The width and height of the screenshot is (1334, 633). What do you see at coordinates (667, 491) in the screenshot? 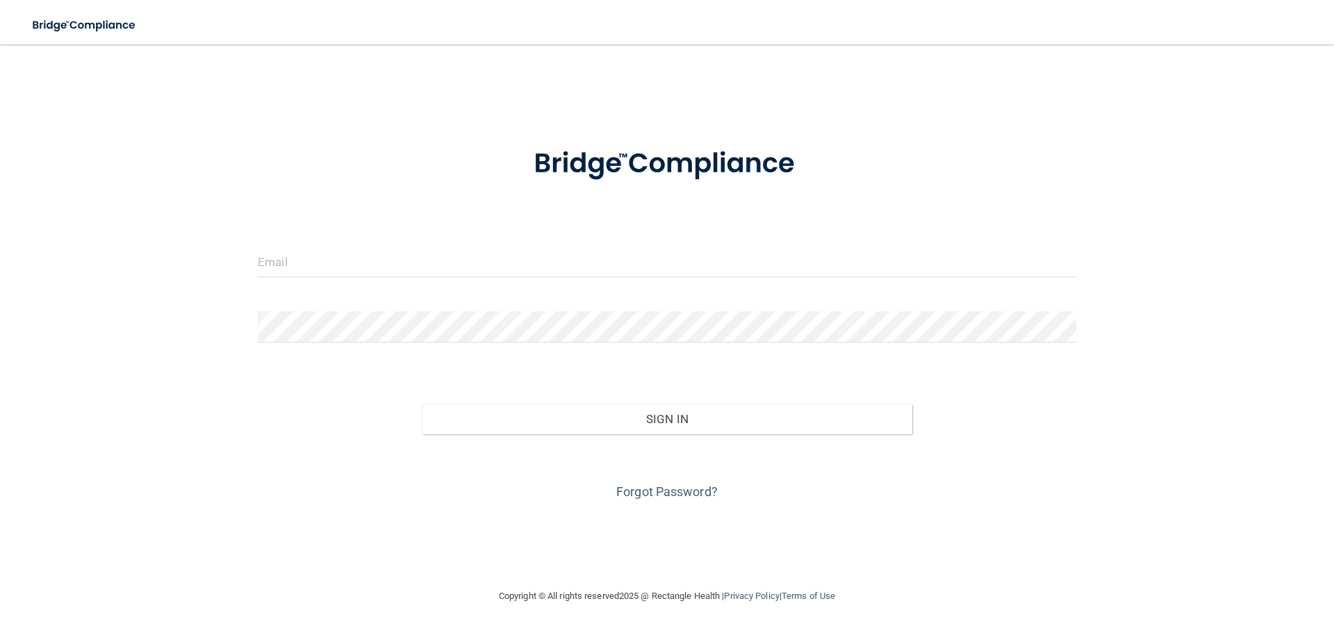
I see `a: Forgot Password?` at bounding box center [667, 491].